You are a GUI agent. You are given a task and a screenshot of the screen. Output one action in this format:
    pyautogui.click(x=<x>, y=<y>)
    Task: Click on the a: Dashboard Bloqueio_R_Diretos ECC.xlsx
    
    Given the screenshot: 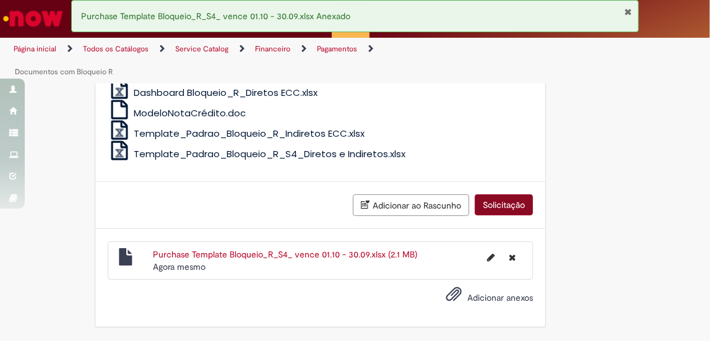 What is the action you would take?
    pyautogui.click(x=212, y=92)
    